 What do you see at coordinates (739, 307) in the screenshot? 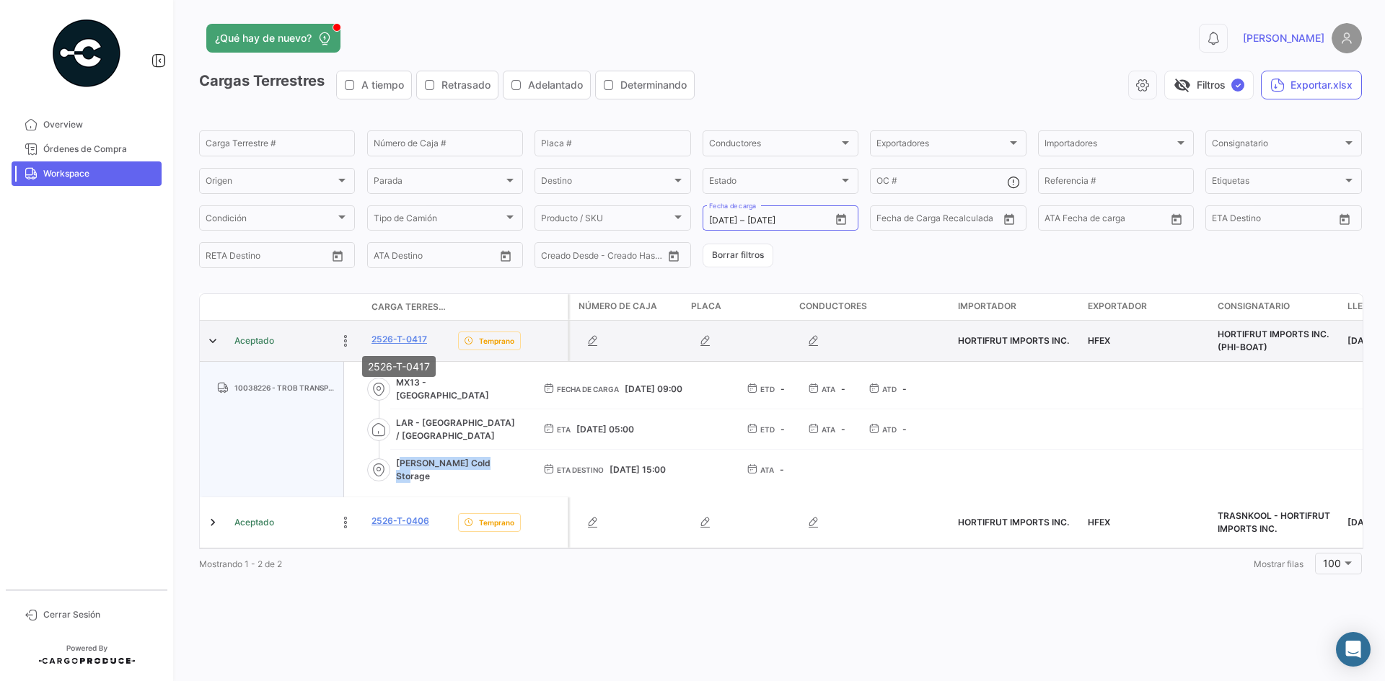
I see `datatable-header-cell: Placa` at bounding box center [739, 307].